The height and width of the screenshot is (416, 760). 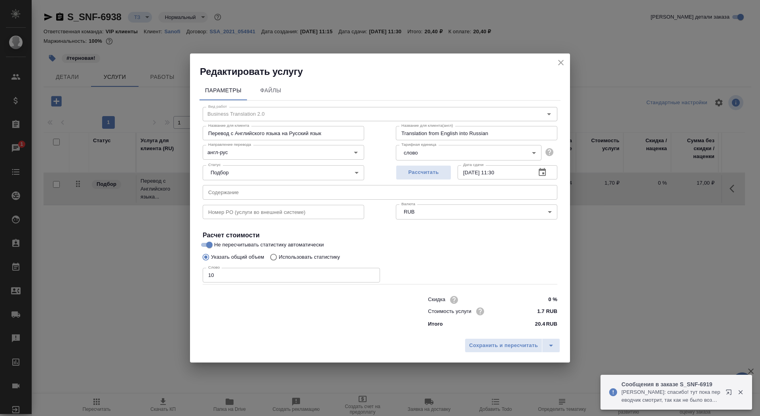 What do you see at coordinates (671, 384) in the screenshot?
I see `p: Сообщения в заказе S_SNF-6919` at bounding box center [671, 384].